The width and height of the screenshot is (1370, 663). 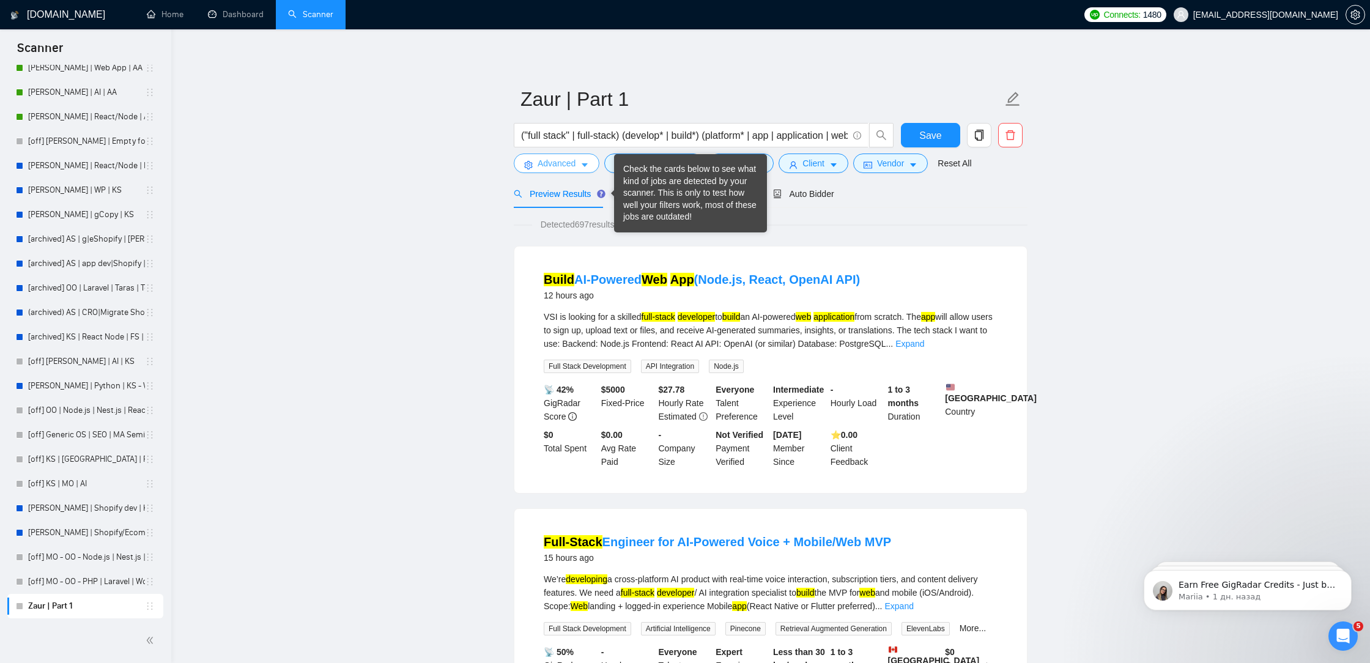 I want to click on div: 12 hours ago, so click(x=701, y=295).